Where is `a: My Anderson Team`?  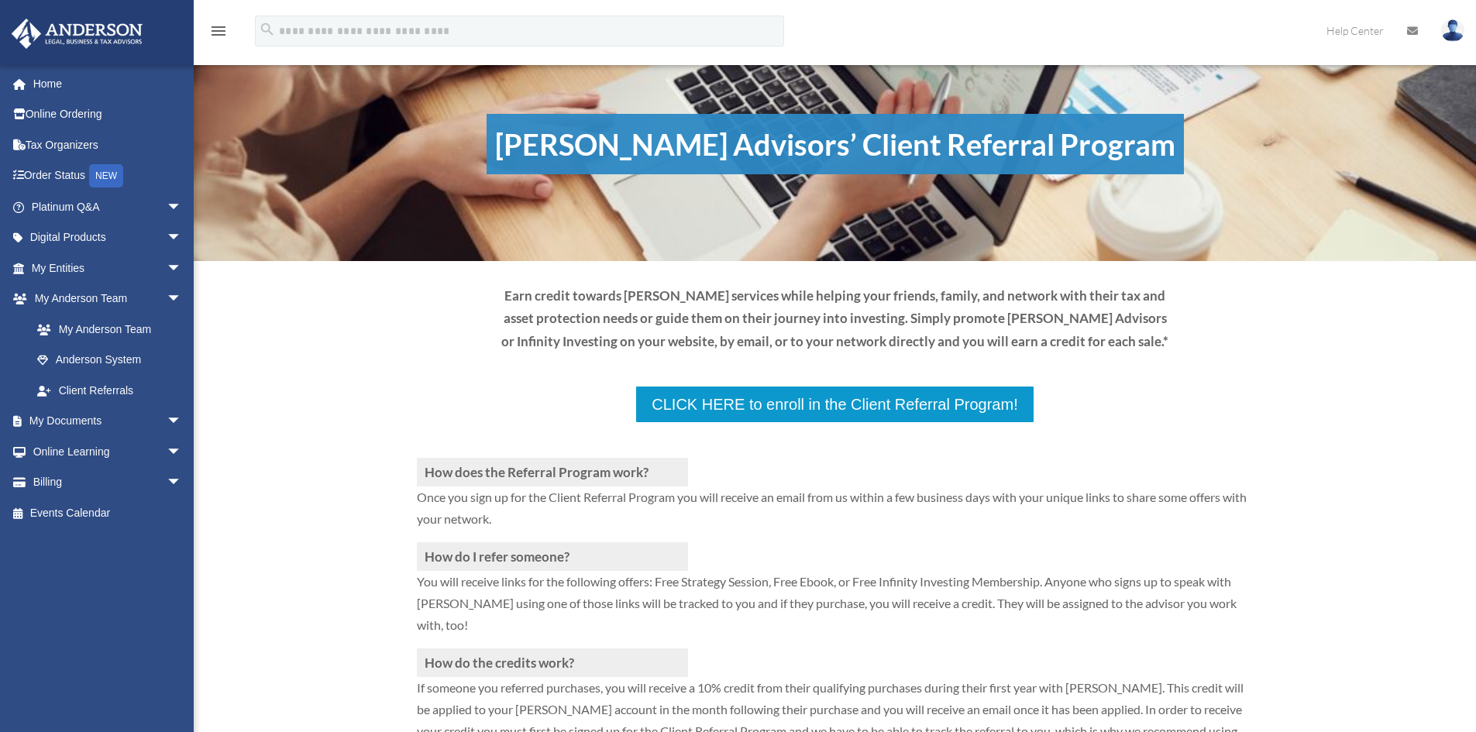 a: My Anderson Team is located at coordinates (113, 329).